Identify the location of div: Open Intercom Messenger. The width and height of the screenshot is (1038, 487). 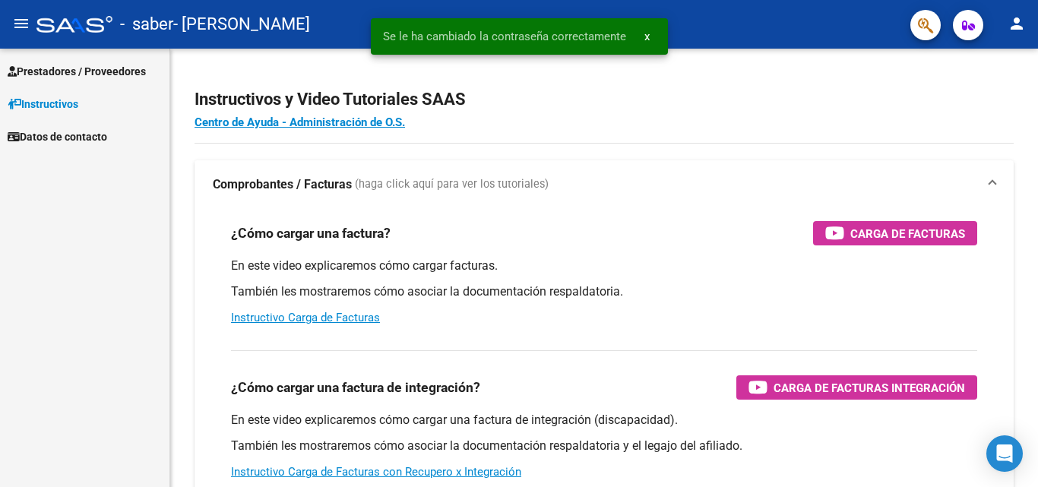
(1005, 454).